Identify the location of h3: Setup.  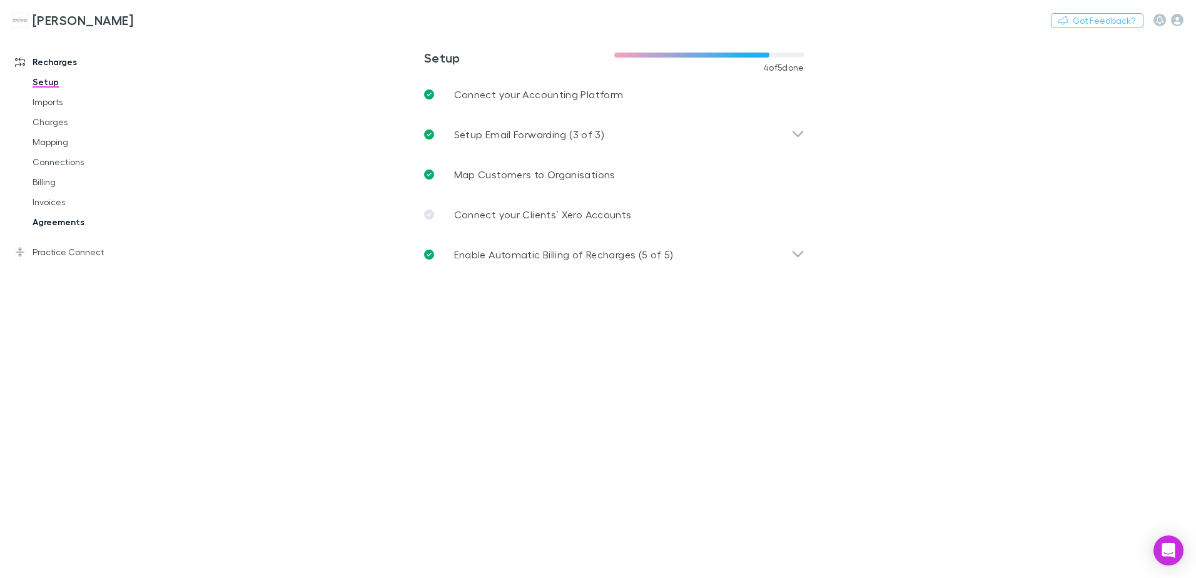
(519, 58).